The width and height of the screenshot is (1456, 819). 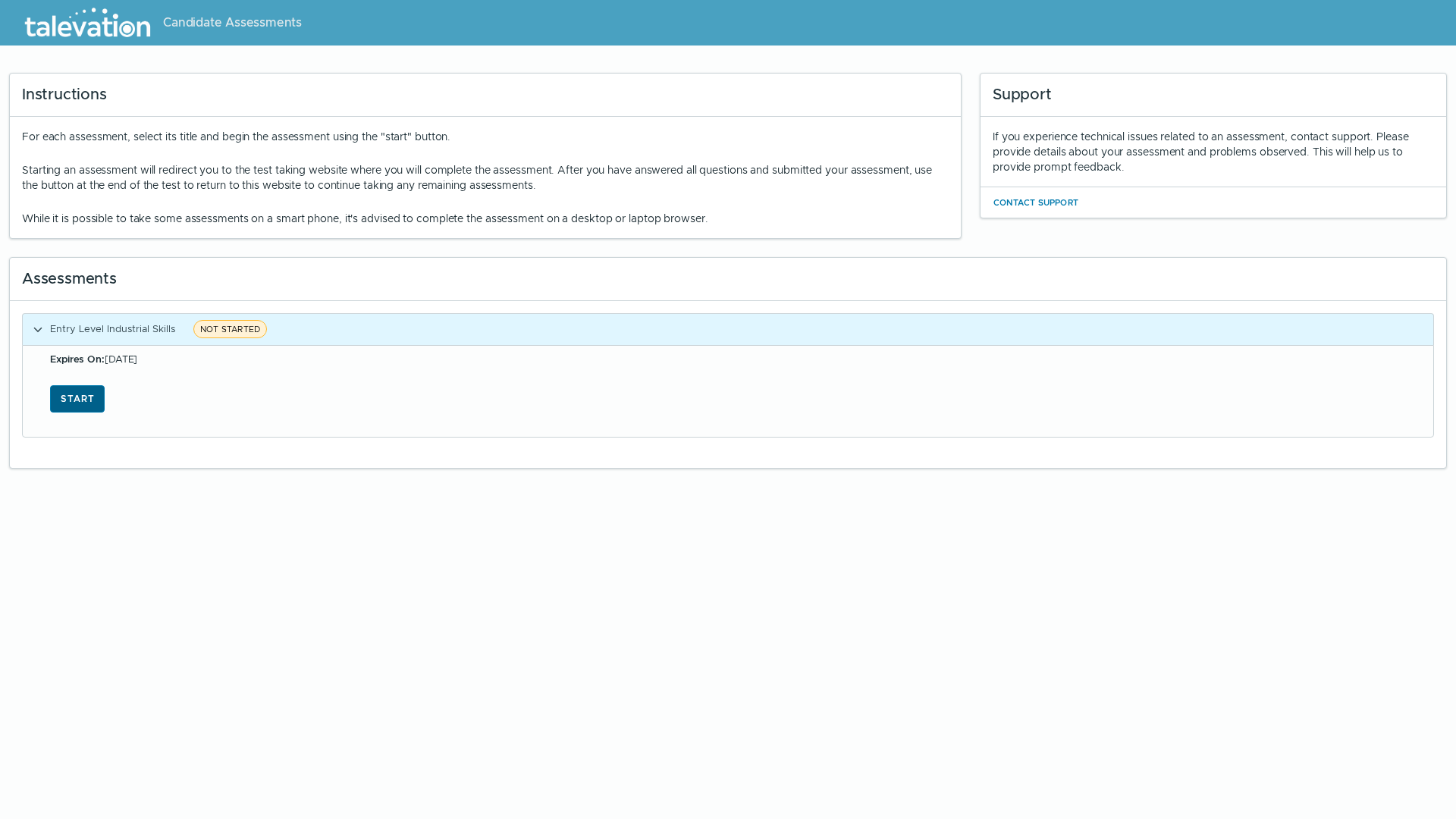 I want to click on span: Help, so click(x=89, y=18).